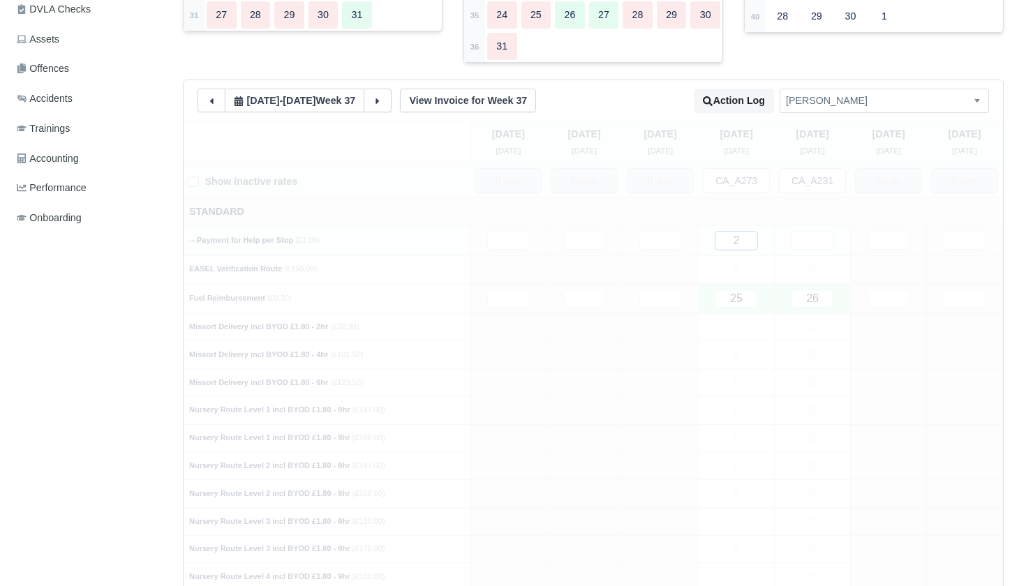 The width and height of the screenshot is (1026, 586). I want to click on div: 24, so click(502, 15).